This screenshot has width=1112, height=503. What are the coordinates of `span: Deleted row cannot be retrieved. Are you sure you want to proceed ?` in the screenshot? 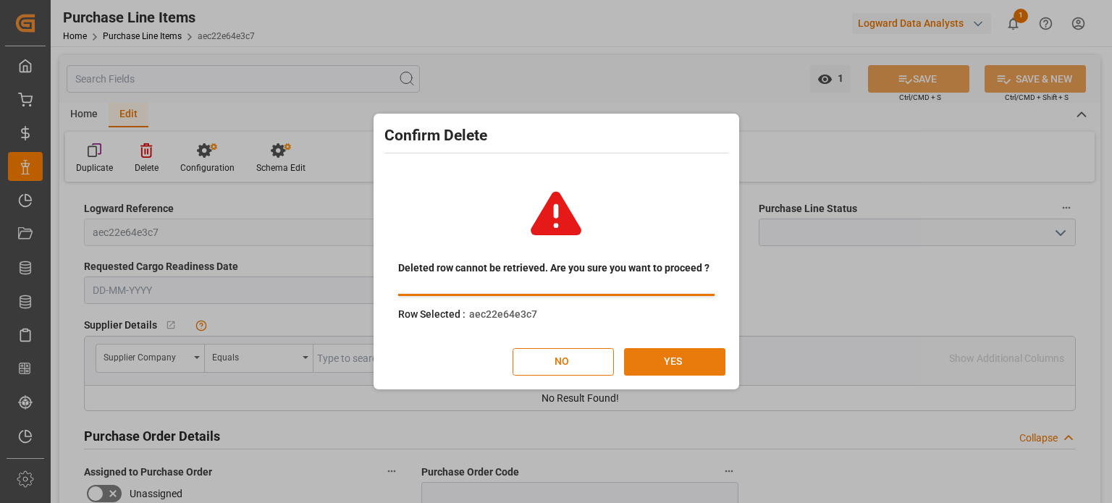 It's located at (554, 268).